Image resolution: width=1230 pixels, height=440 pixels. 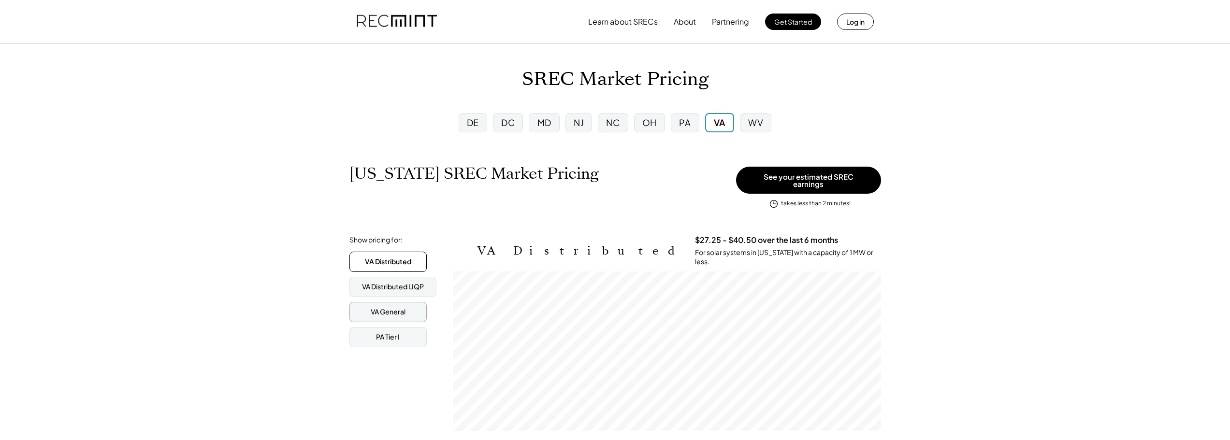 What do you see at coordinates (623, 22) in the screenshot?
I see `button: Learn about SRECs` at bounding box center [623, 22].